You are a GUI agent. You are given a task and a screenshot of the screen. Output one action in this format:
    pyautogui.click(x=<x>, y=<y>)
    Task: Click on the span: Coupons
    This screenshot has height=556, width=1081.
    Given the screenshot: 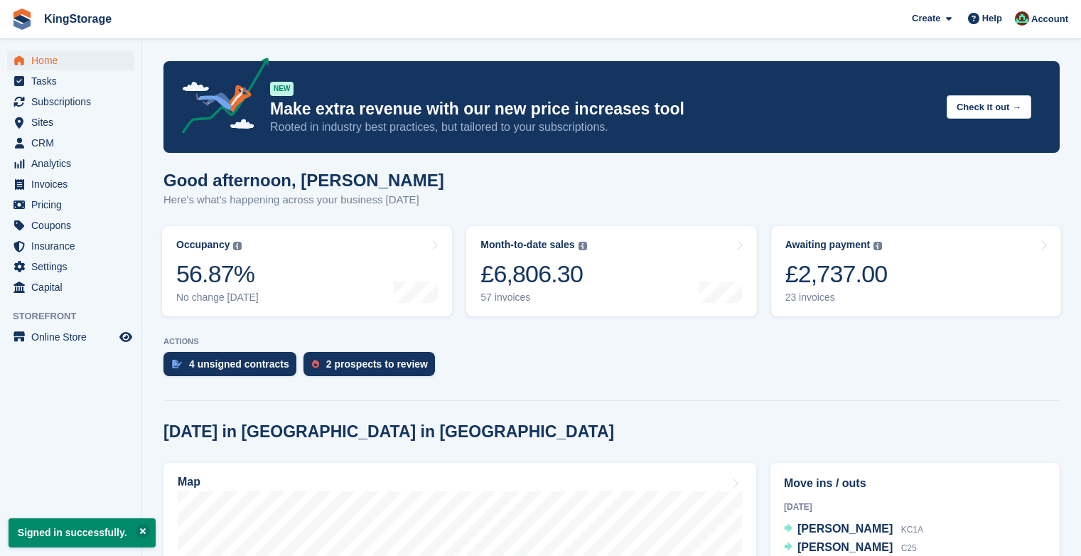 What is the action you would take?
    pyautogui.click(x=74, y=225)
    